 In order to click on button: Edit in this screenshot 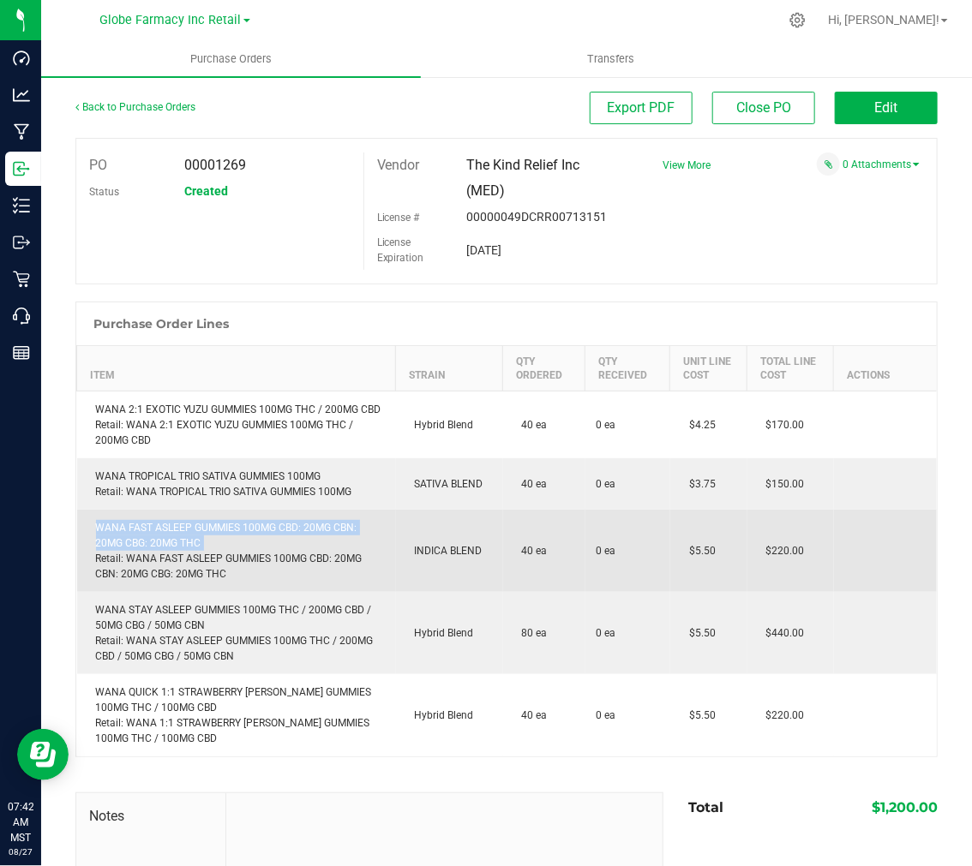, I will do `click(886, 108)`.